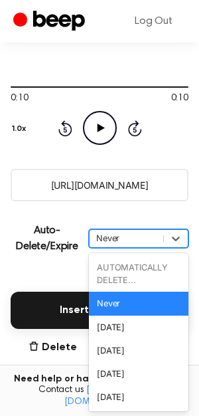  I want to click on button: 1.0x, so click(21, 129).